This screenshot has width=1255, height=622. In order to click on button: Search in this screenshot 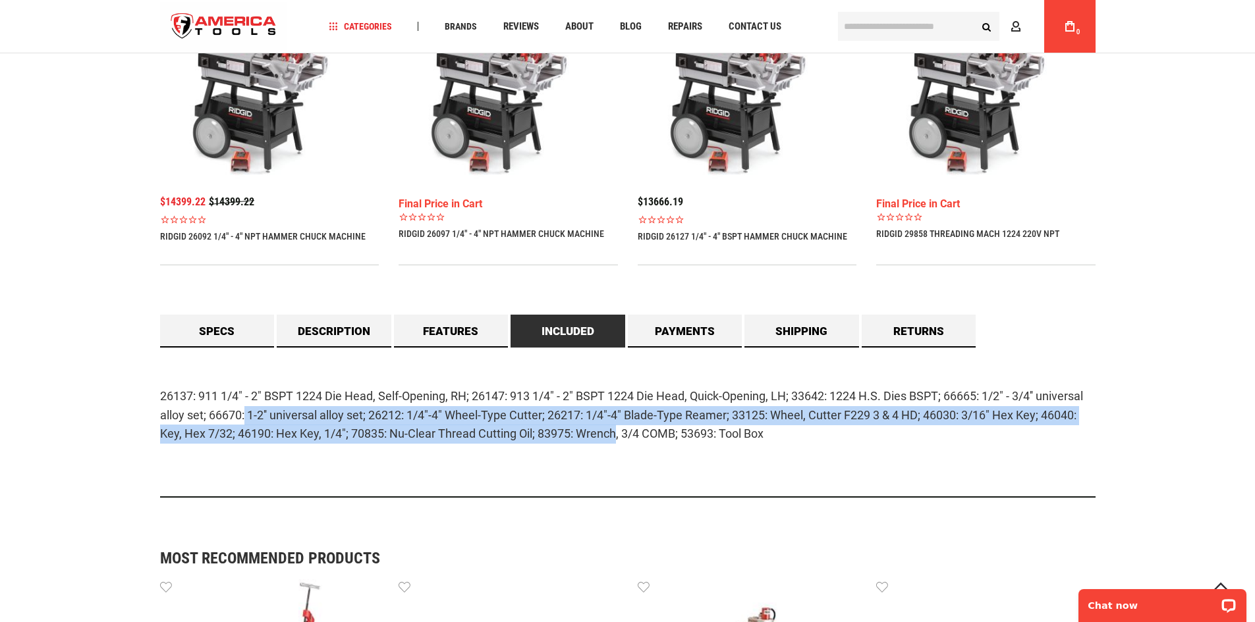, I will do `click(986, 26)`.